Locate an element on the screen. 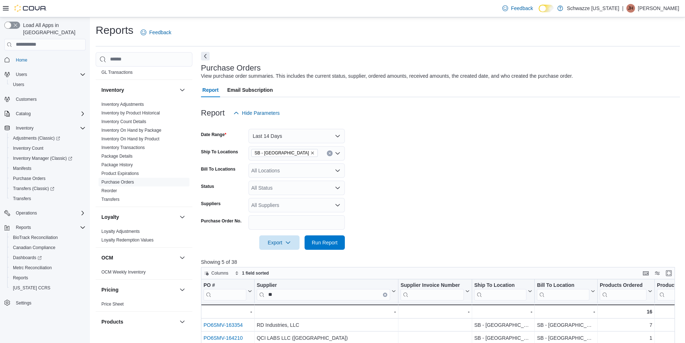 Image resolution: width=685 pixels, height=343 pixels. h3: Inventory is located at coordinates (113, 90).